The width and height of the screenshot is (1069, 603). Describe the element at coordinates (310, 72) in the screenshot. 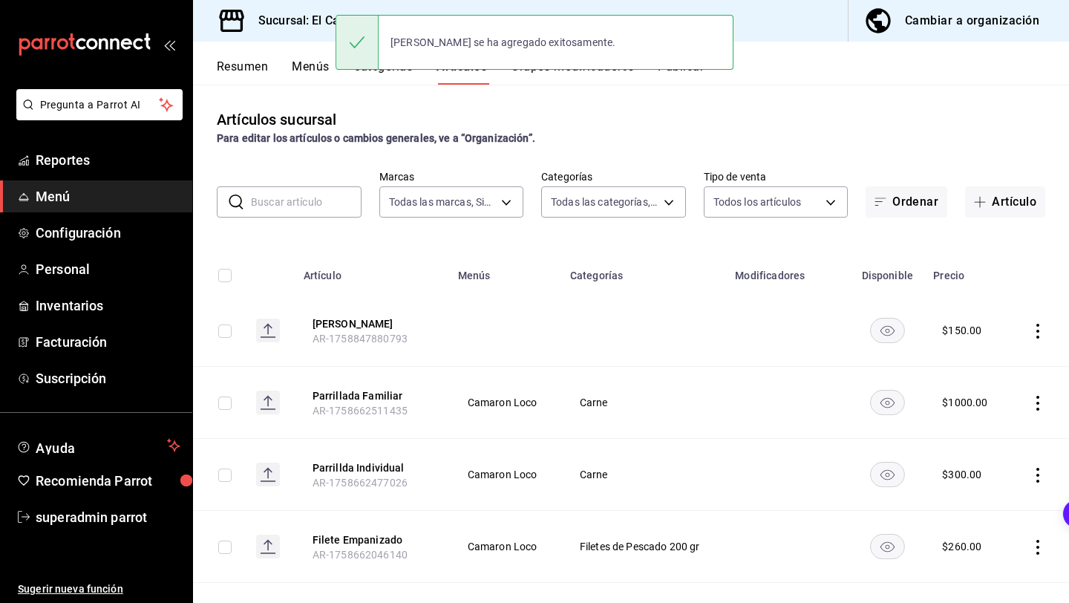

I see `button: Menús` at that location.